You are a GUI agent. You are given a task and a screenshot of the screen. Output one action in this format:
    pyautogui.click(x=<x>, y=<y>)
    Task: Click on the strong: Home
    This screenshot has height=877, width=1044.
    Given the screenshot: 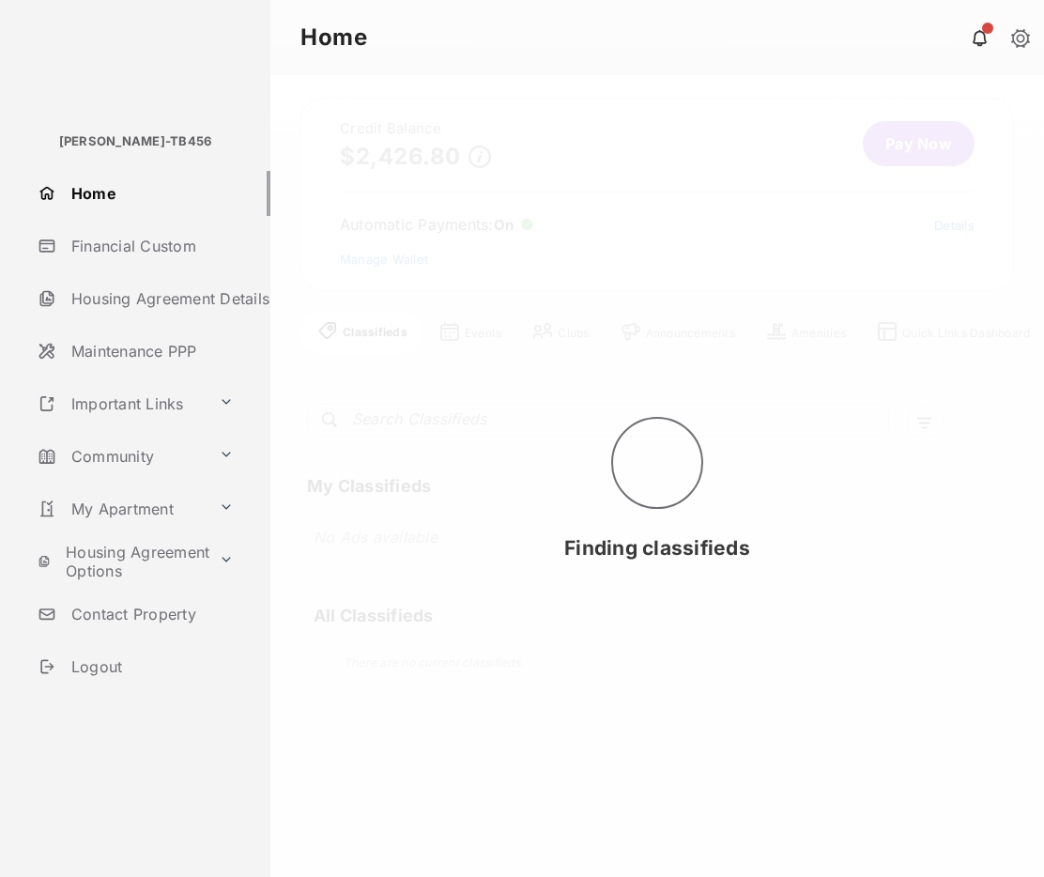 What is the action you would take?
    pyautogui.click(x=333, y=38)
    